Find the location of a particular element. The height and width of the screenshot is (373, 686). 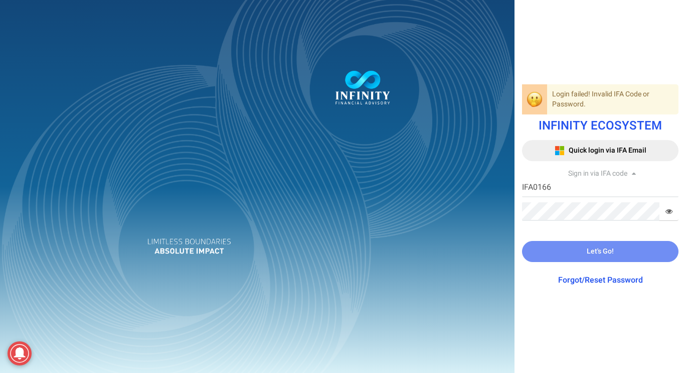

span: Login failed! Invalid IFA Code or Password. is located at coordinates (601, 99).